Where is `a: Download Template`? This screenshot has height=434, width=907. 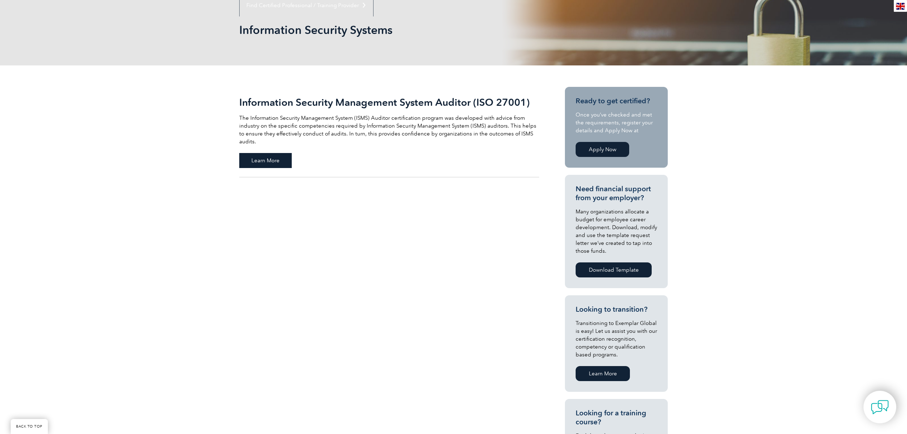 a: Download Template is located at coordinates (614, 270).